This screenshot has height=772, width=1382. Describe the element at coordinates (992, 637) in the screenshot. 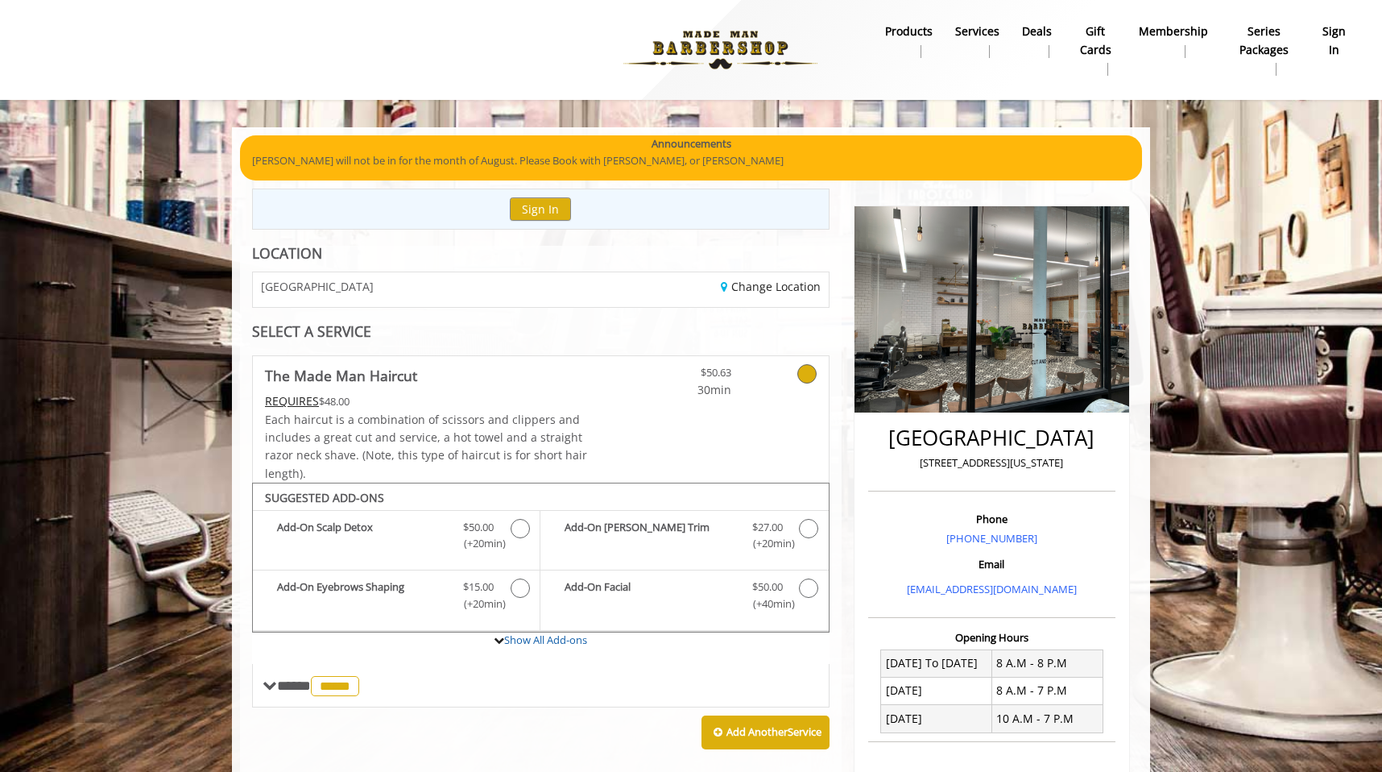

I see `h3: Opening Hours` at that location.